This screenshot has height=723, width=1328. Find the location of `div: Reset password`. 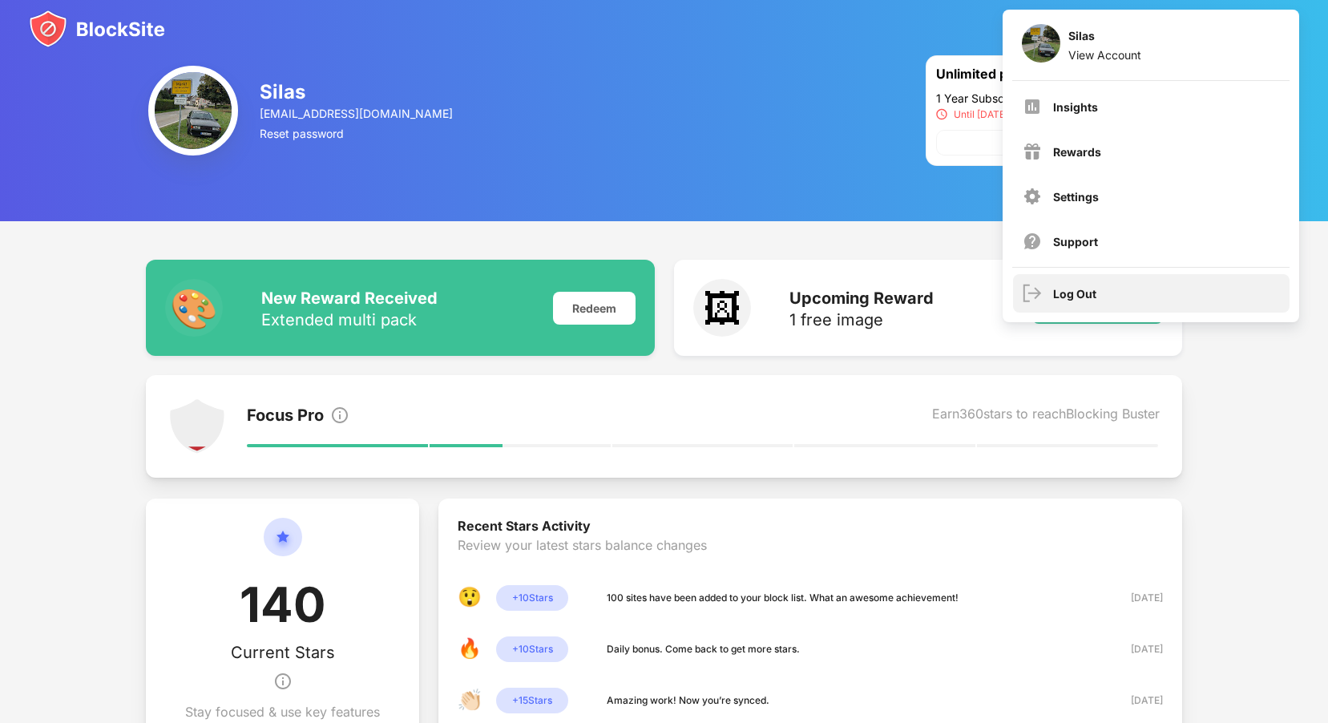

div: Reset password is located at coordinates (357, 133).